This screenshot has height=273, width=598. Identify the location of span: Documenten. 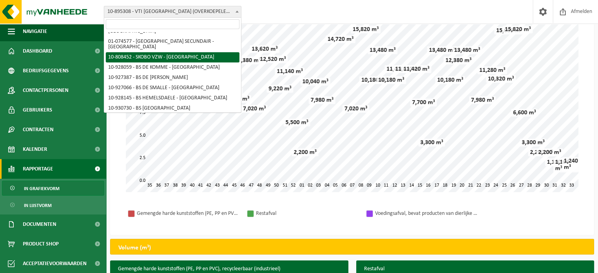
(39, 225).